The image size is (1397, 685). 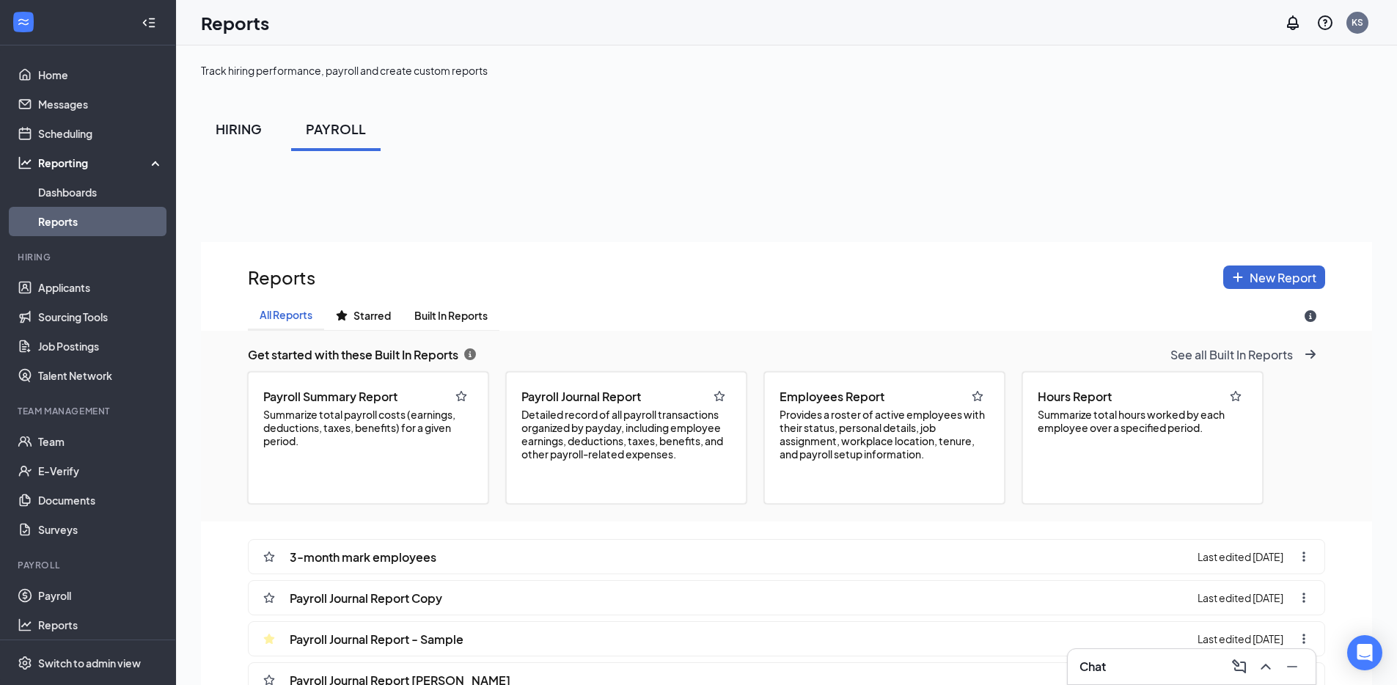 I want to click on span: Payroll Summary Report, so click(x=330, y=396).